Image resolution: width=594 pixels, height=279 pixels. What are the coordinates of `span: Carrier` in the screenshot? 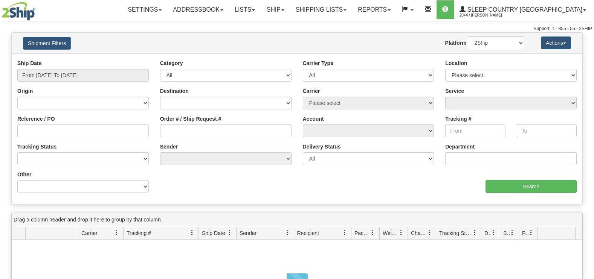 It's located at (89, 233).